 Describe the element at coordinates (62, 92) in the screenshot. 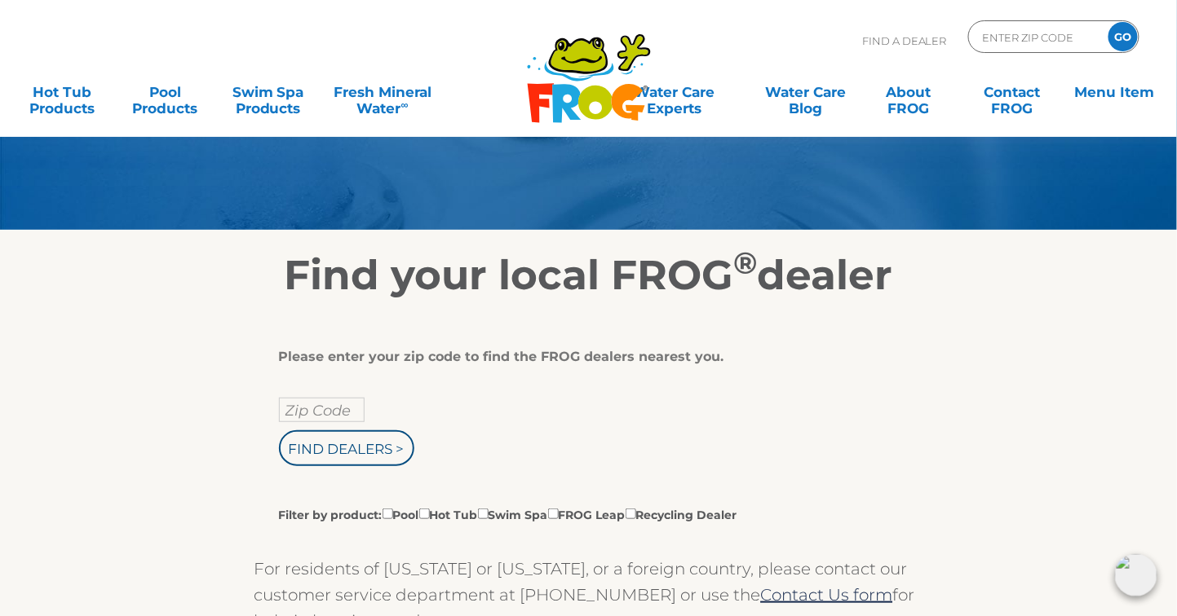

I see `a: Hot TubProducts` at that location.